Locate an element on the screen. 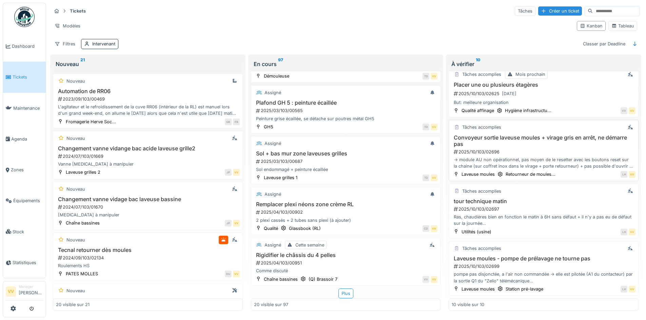 This screenshot has width=646, height=320. div: Laveuse grilles 1 is located at coordinates (280, 178).